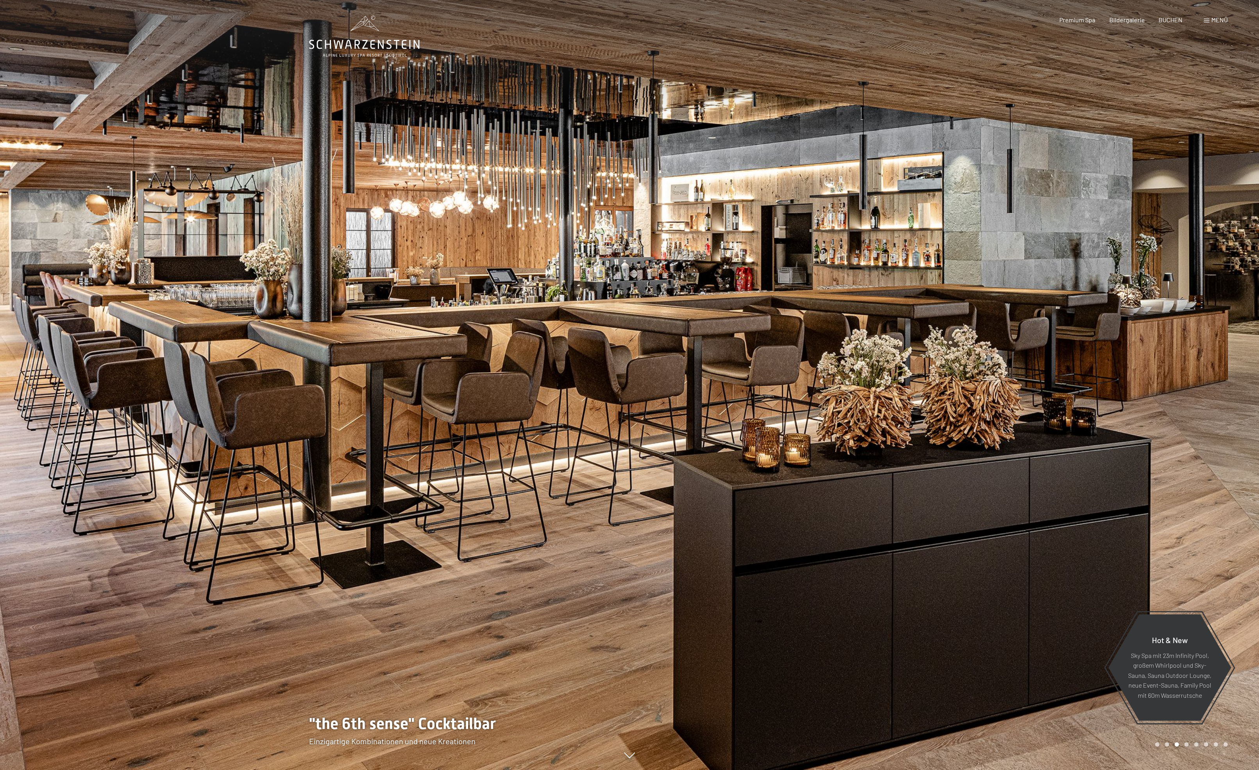 This screenshot has height=770, width=1259. I want to click on div: Carousel Page 2, so click(1167, 745).